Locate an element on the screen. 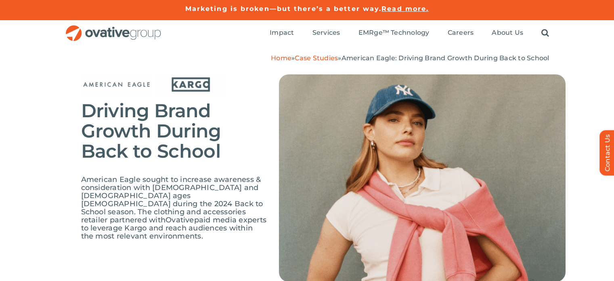  span: Impact is located at coordinates (282, 33).